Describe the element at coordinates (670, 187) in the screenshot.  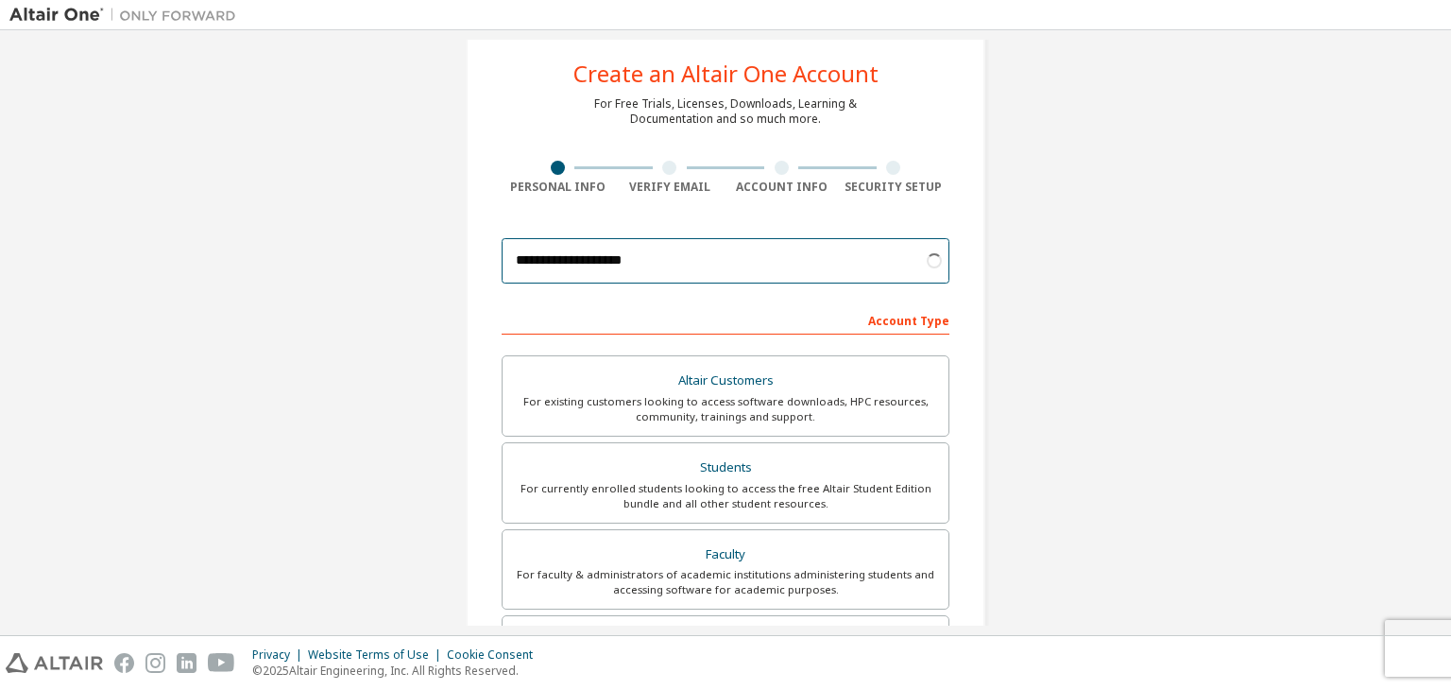
I see `div: Verify Email` at that location.